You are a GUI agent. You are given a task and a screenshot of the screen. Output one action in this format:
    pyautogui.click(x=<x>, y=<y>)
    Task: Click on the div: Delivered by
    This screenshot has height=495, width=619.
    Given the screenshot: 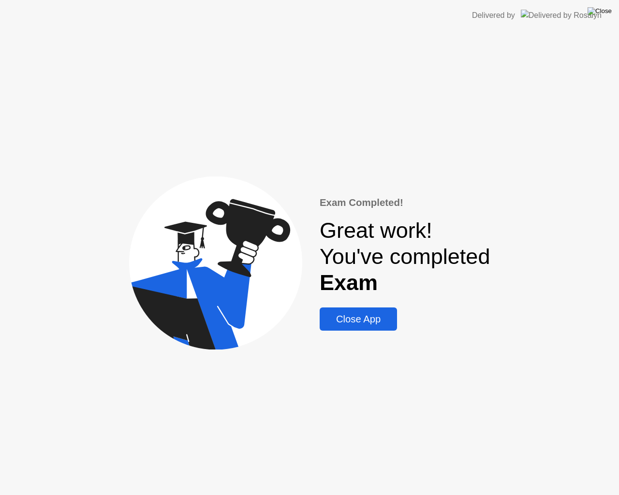 What is the action you would take?
    pyautogui.click(x=493, y=15)
    